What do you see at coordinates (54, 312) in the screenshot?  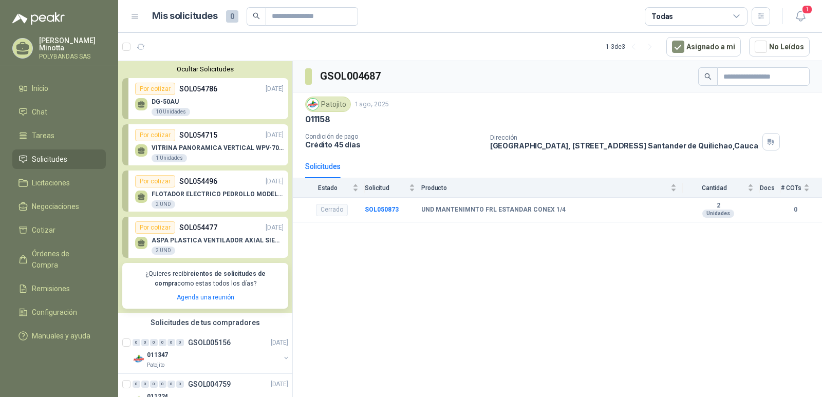 I see `span: Configuración` at bounding box center [54, 312].